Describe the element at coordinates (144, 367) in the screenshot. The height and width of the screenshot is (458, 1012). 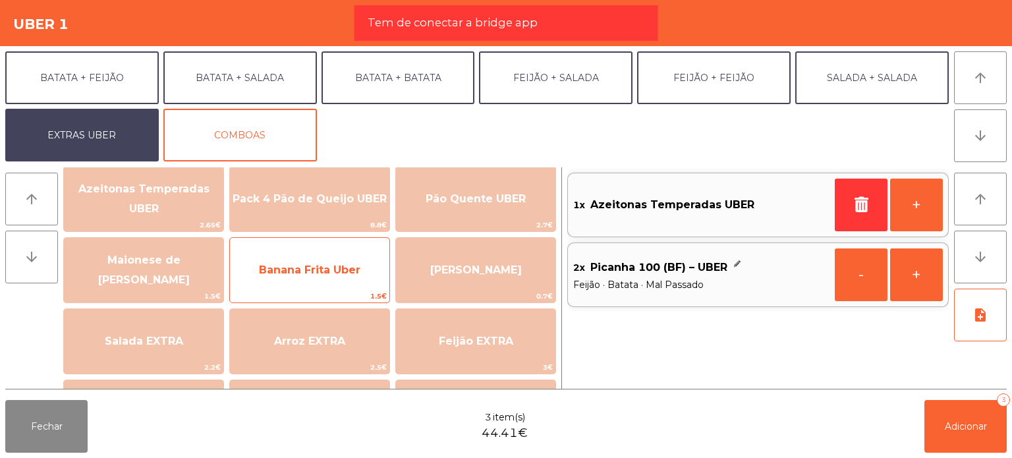
I see `span: 2.2€` at that location.